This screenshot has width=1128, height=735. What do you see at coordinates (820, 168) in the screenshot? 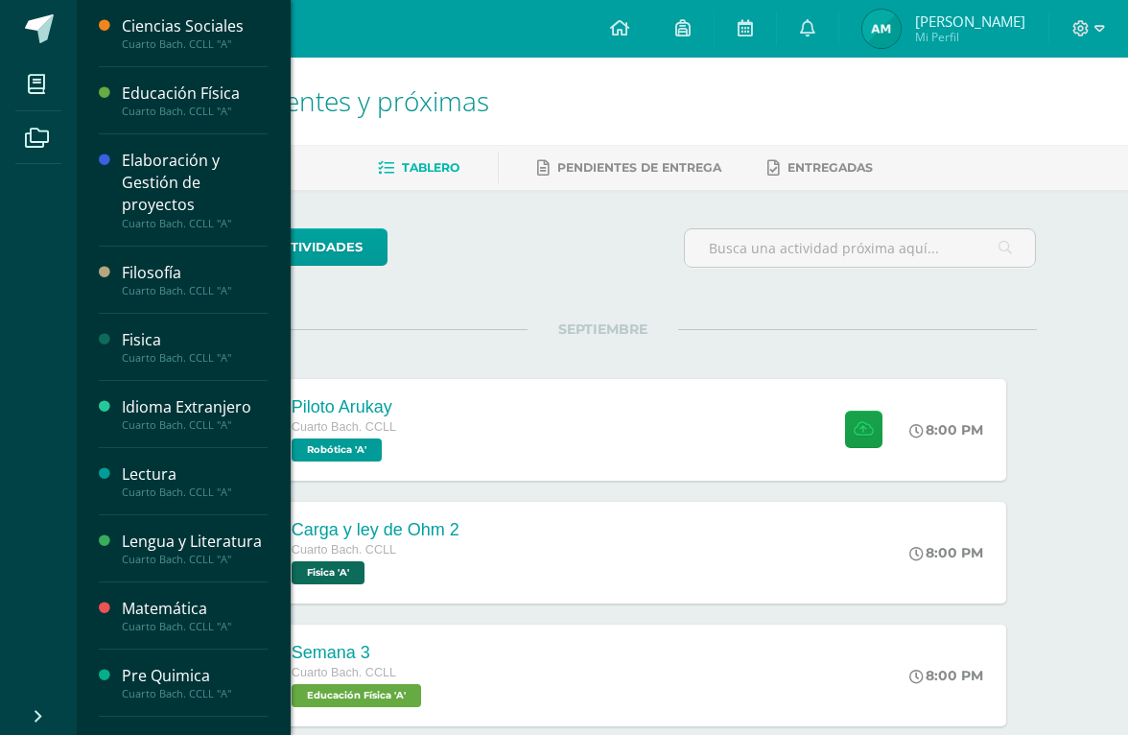
I see `a: Entregadas` at bounding box center [820, 168].